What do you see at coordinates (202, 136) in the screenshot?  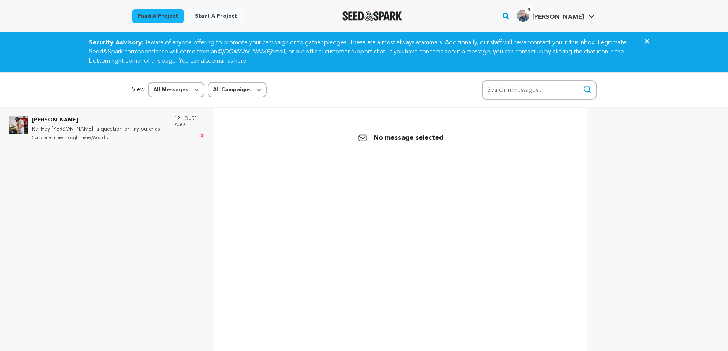 I see `span: 2` at bounding box center [202, 136].